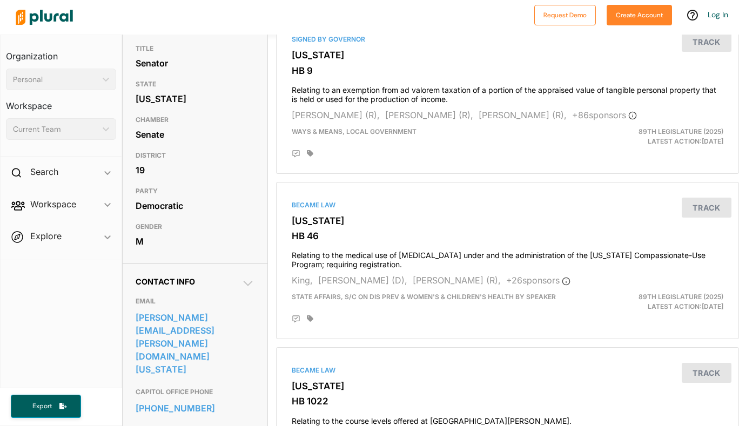 The height and width of the screenshot is (426, 739). Describe the element at coordinates (44, 172) in the screenshot. I see `h2: Search` at that location.